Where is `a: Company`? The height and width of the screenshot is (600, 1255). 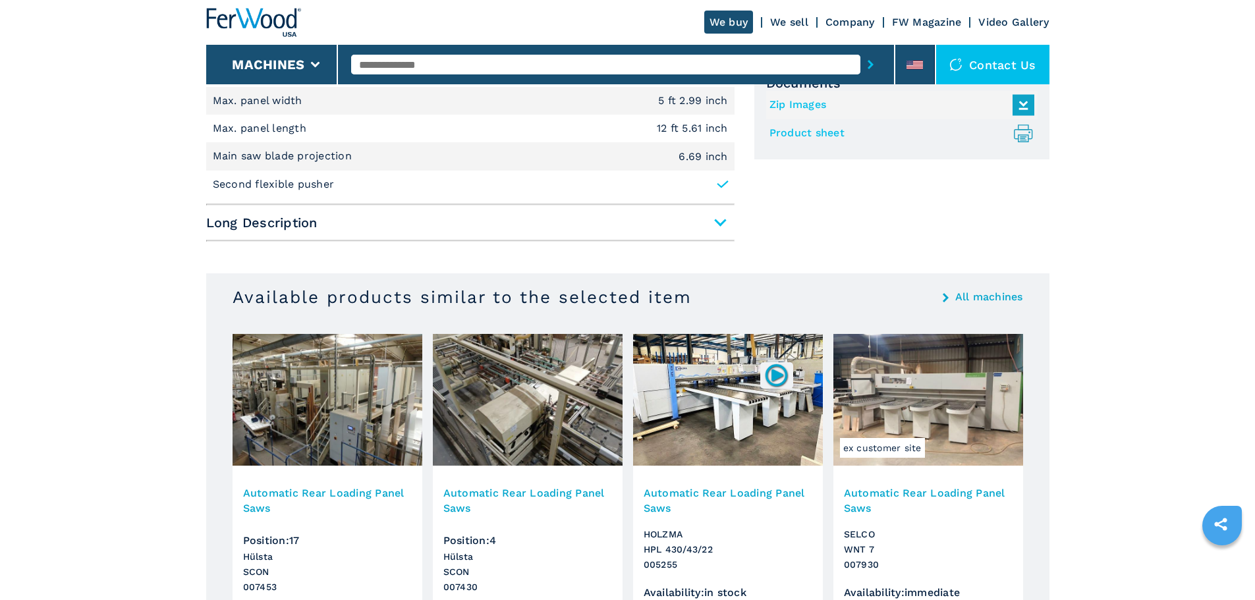
a: Company is located at coordinates (850, 22).